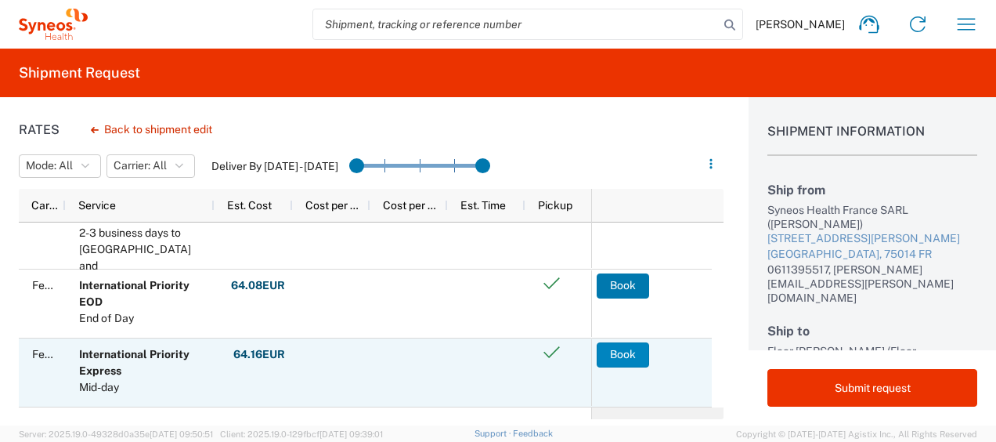  Describe the element at coordinates (60, 166) in the screenshot. I see `button: Mode: All` at that location.